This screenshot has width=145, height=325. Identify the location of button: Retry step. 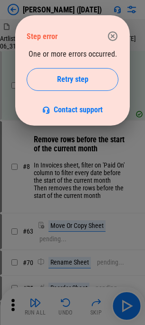
(72, 79).